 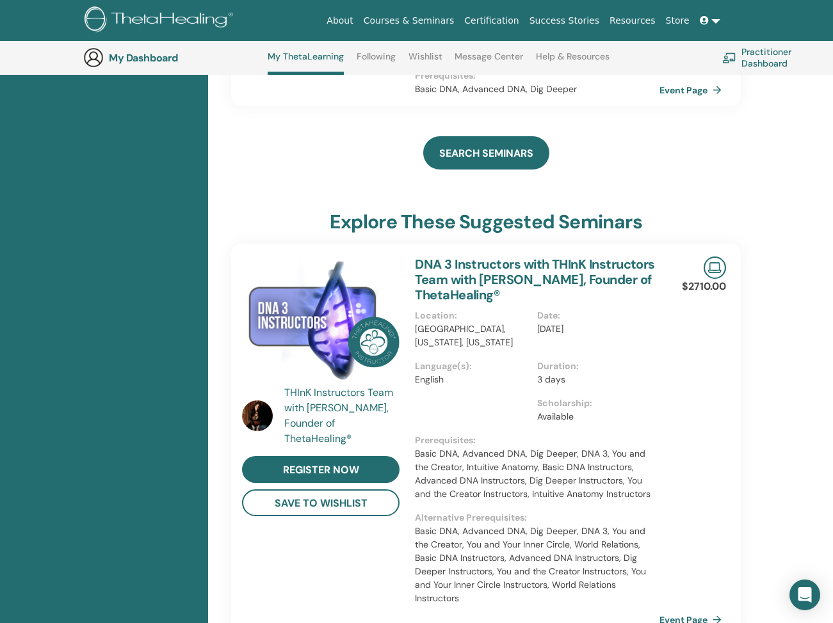 What do you see at coordinates (257, 416) in the screenshot?
I see `img: default.jpg` at bounding box center [257, 416].